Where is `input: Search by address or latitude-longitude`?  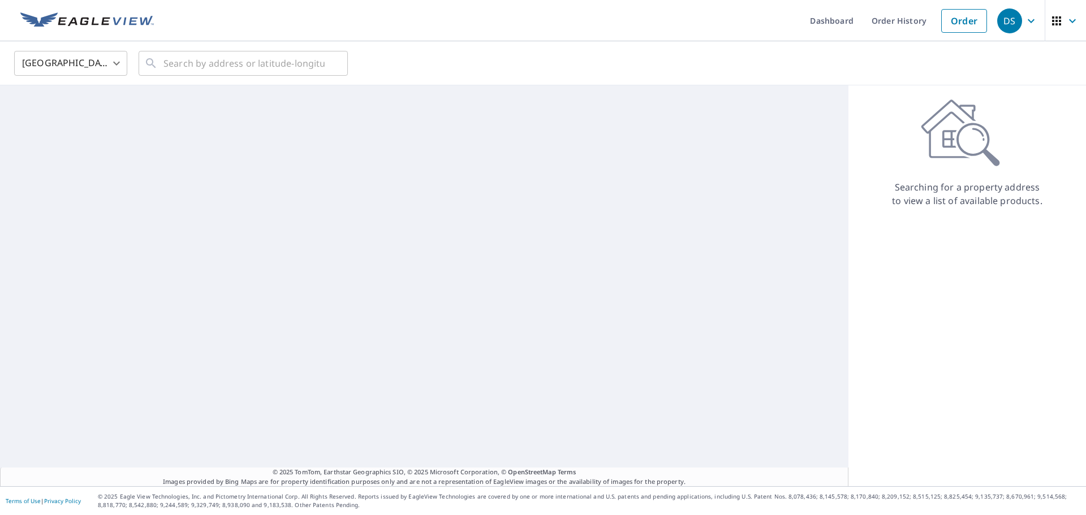
input: Search by address or latitude-longitude is located at coordinates (244, 63).